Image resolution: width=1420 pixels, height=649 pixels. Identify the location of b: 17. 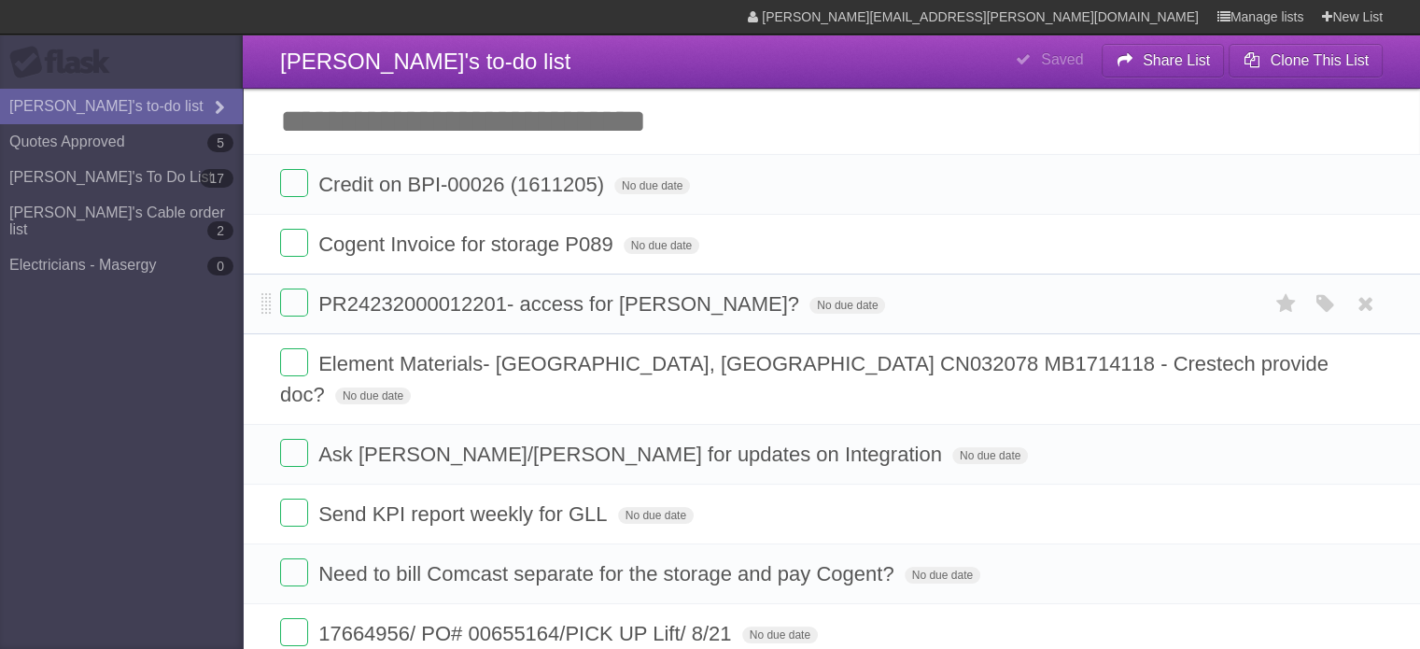
(217, 178).